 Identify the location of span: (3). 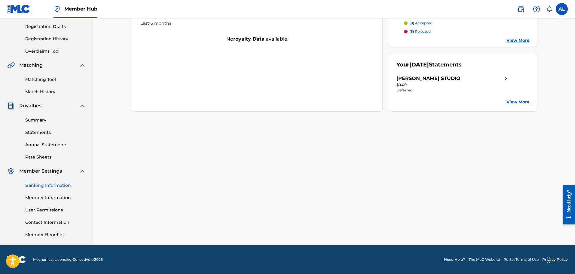
(411, 31).